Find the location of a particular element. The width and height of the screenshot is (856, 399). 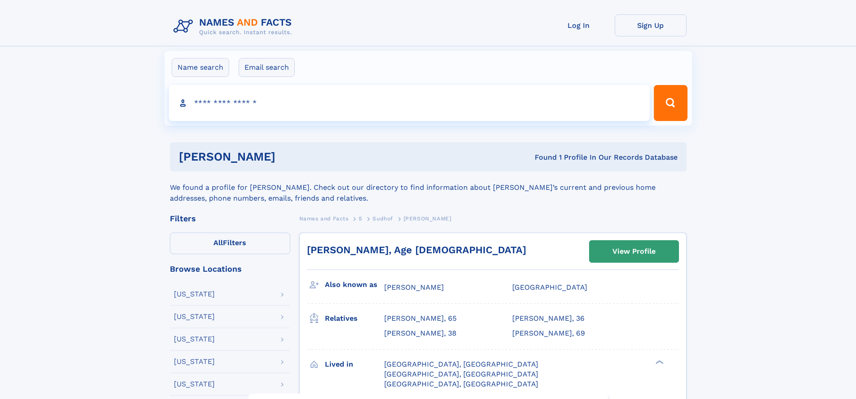

a: S is located at coordinates (360, 218).